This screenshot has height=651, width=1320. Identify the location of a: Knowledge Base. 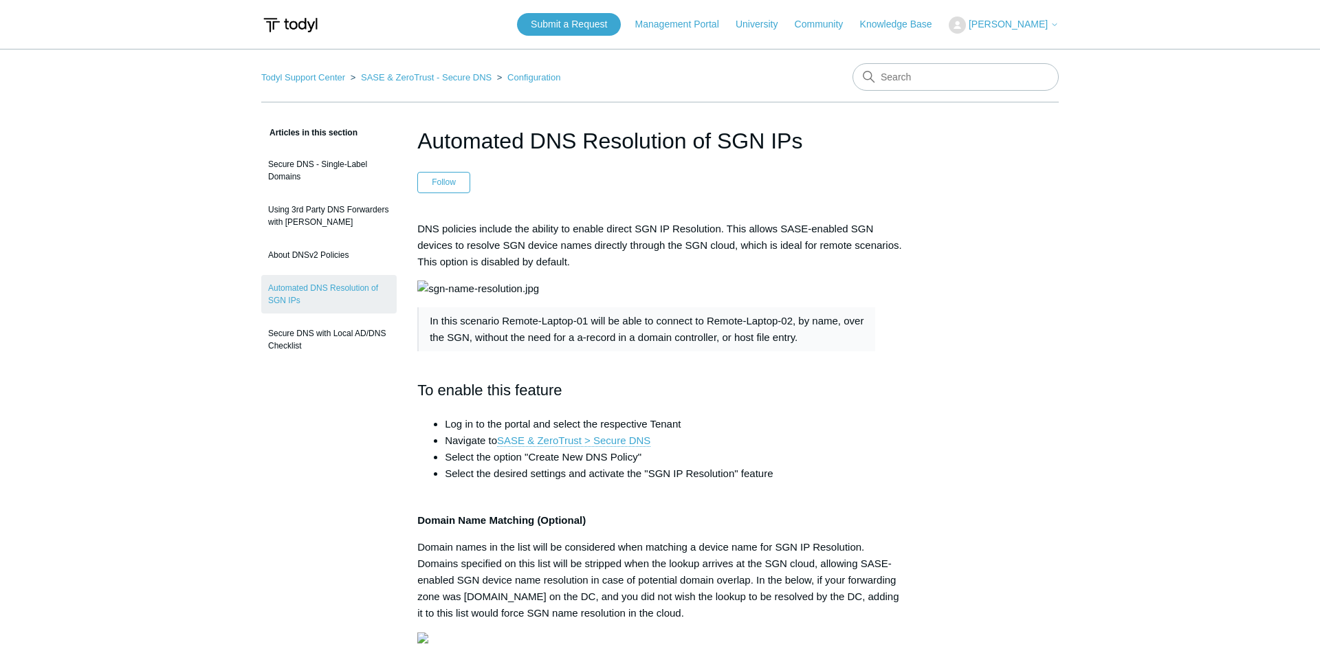
(902, 24).